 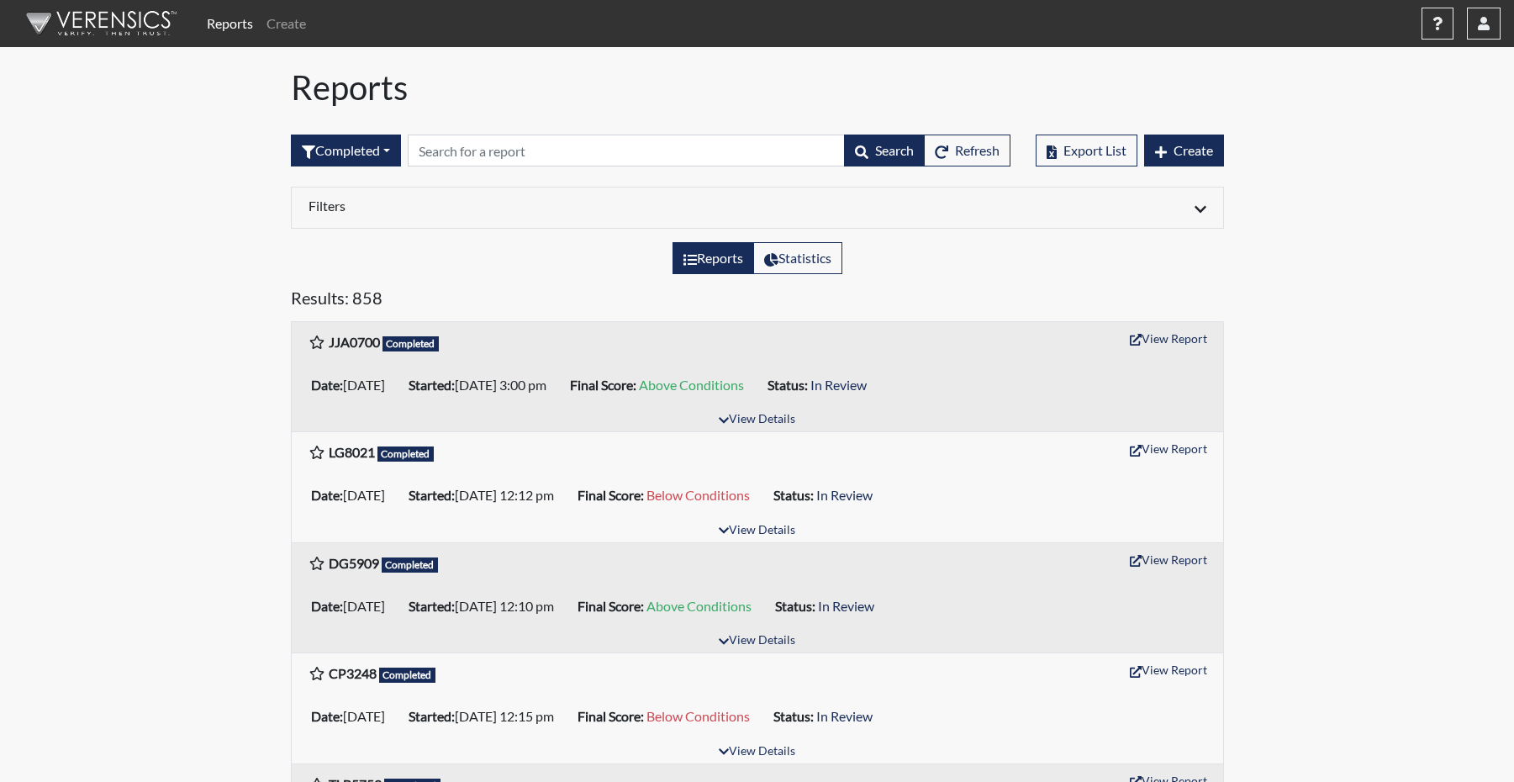 I want to click on label: View the list of reports, so click(x=713, y=258).